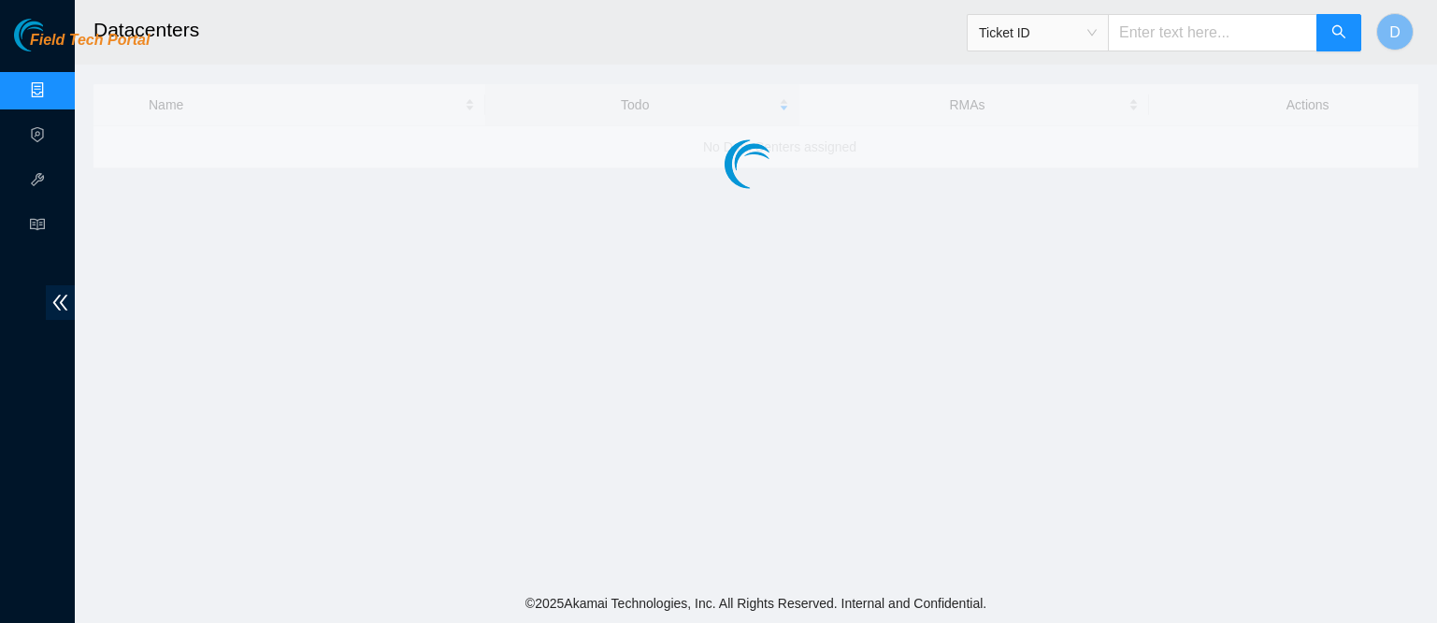 Image resolution: width=1437 pixels, height=623 pixels. Describe the element at coordinates (81, 46) in the screenshot. I see `a: Akamai TechnologiesField Tech Portal` at that location.